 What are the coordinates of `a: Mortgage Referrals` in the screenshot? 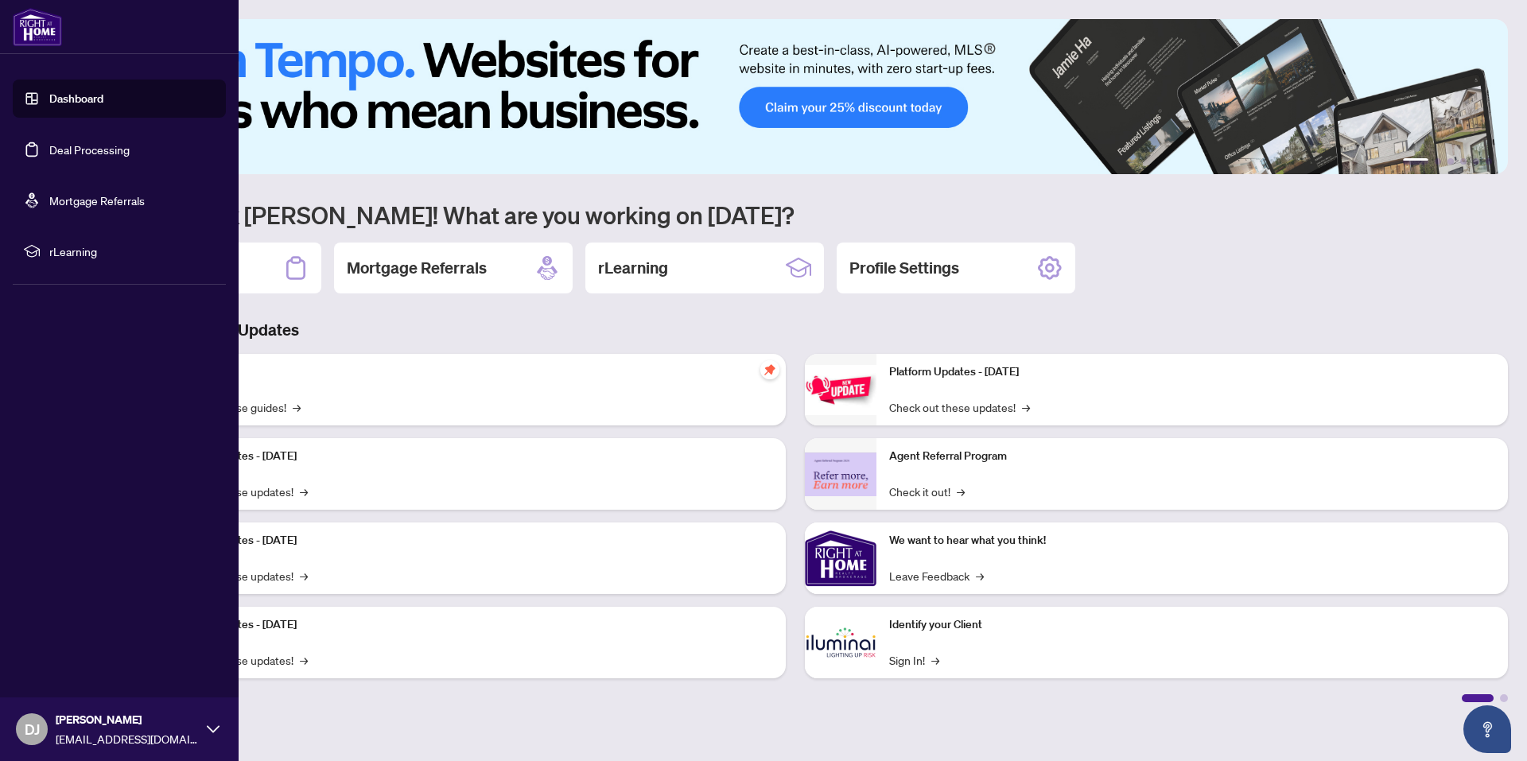 It's located at (97, 200).